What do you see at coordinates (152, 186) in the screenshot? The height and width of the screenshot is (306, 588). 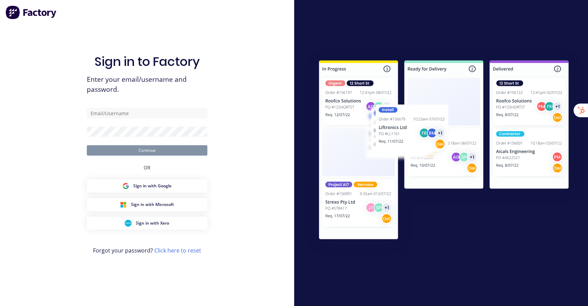 I see `span: Sign in with Google` at bounding box center [152, 186].